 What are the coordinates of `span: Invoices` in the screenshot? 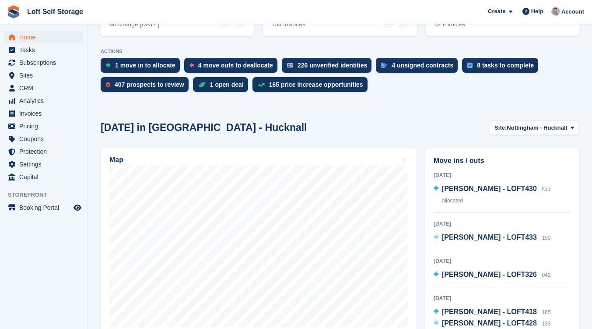 It's located at (46, 113).